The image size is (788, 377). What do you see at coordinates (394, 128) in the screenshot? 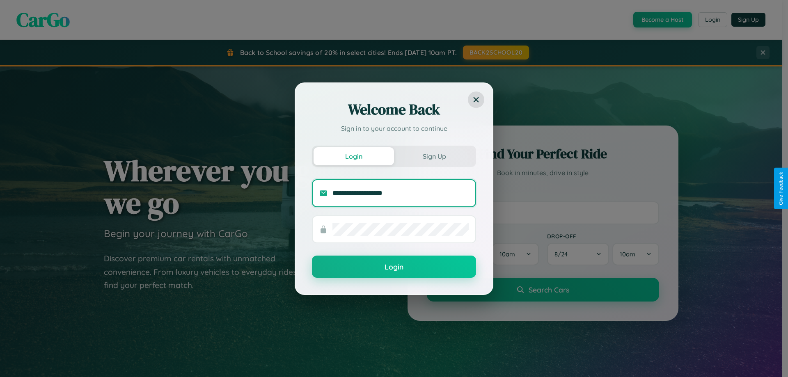
I see `p: Sign in to your account to continue` at bounding box center [394, 128].